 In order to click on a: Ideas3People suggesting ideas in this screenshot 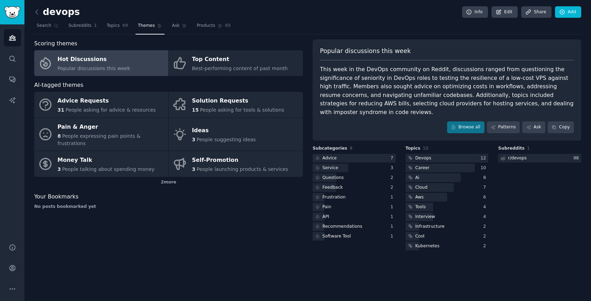, I will do `click(236, 134)`.